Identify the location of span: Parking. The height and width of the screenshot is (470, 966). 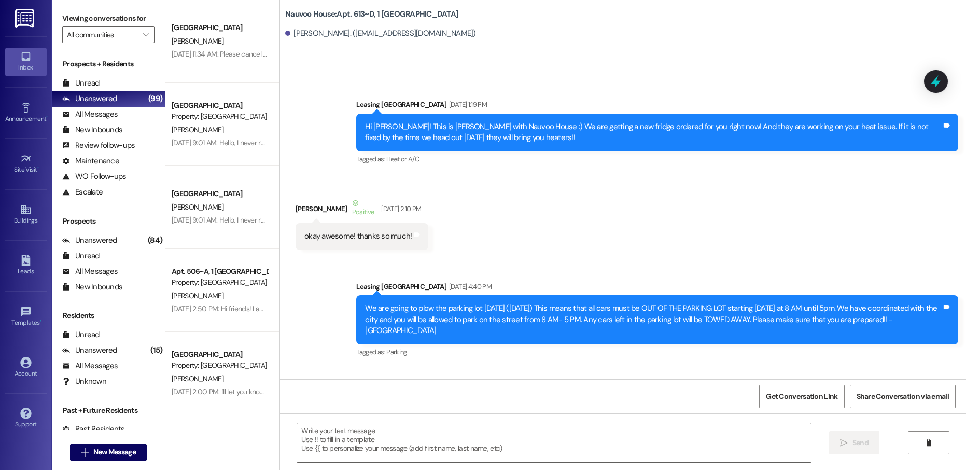
(396, 352).